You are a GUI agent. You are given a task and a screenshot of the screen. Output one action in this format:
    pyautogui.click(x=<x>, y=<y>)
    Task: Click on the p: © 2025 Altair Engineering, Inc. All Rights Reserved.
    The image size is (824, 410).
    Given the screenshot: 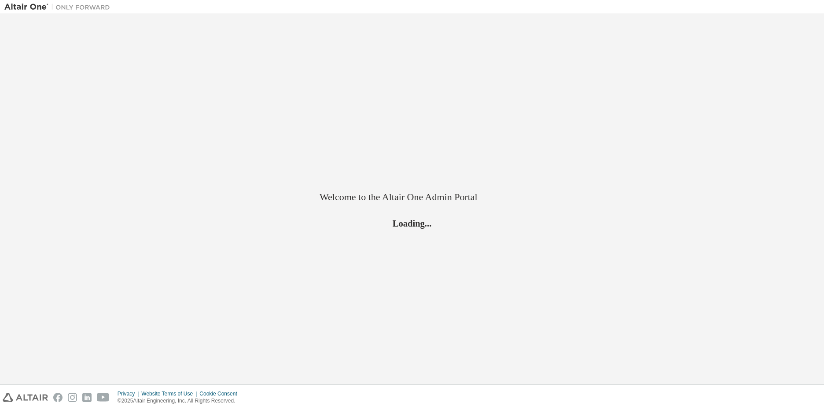 What is the action you would take?
    pyautogui.click(x=180, y=401)
    